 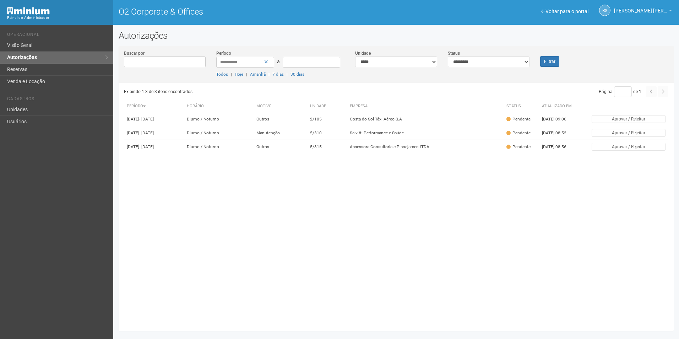 I want to click on a: RS, so click(x=605, y=10).